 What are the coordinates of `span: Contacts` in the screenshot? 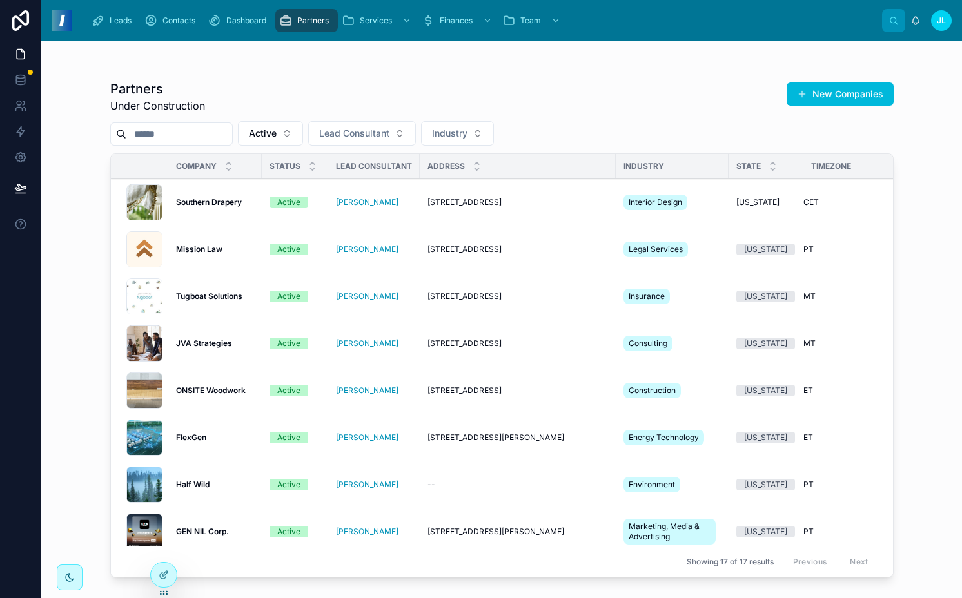 It's located at (179, 21).